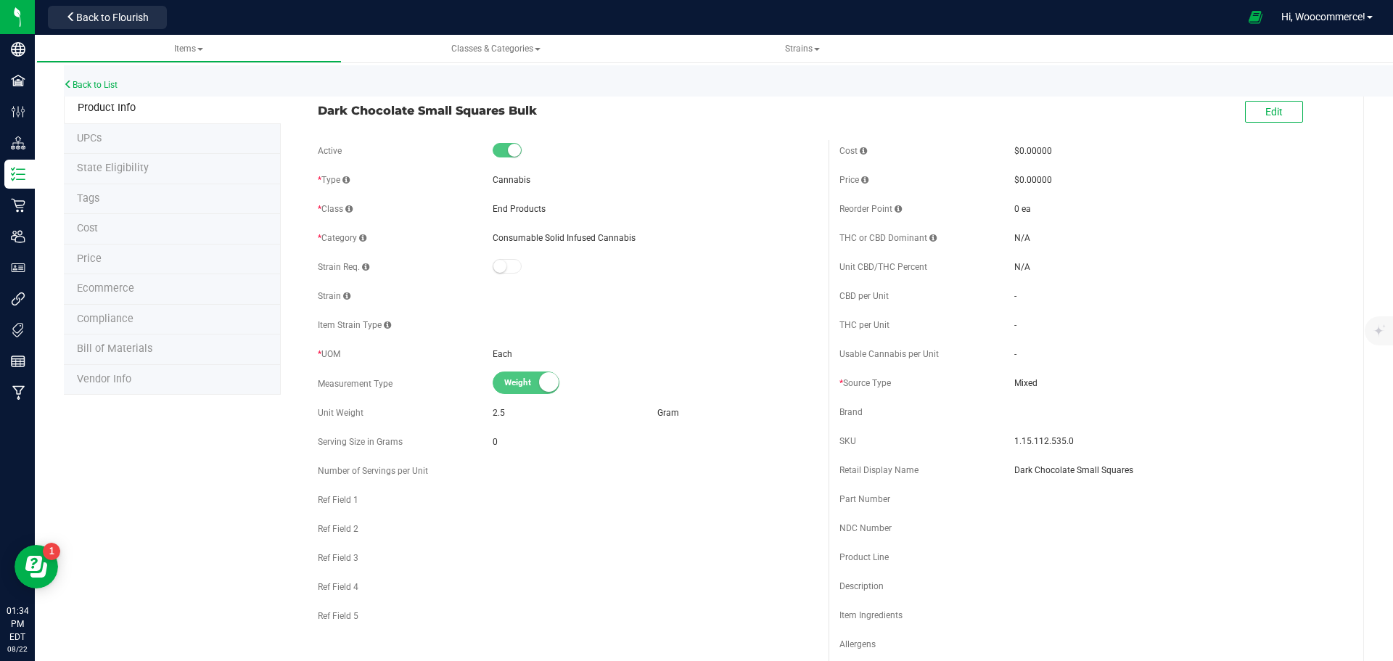 The width and height of the screenshot is (1393, 661). I want to click on p: 01:34 PM EDT, so click(17, 624).